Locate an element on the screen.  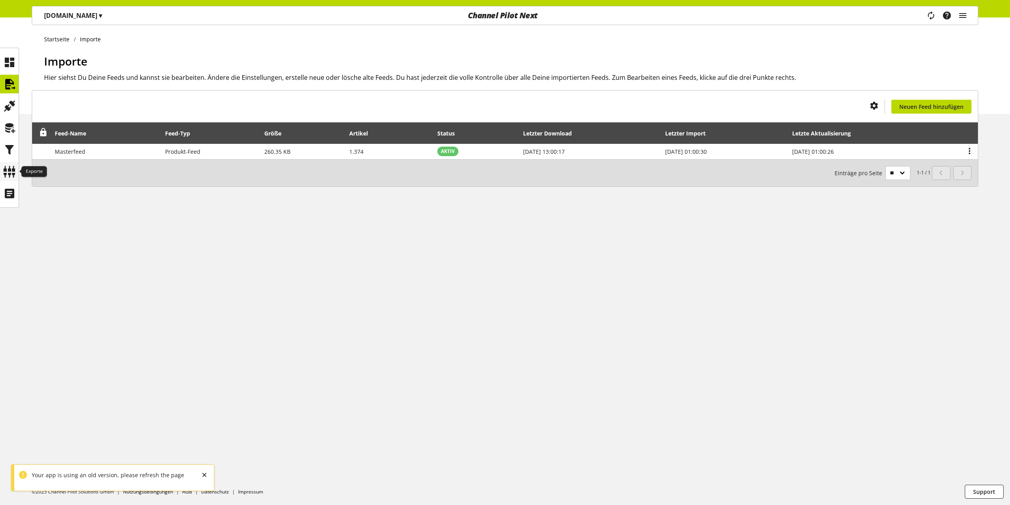
span: Neuen Feed hinzufügen is located at coordinates (932, 106).